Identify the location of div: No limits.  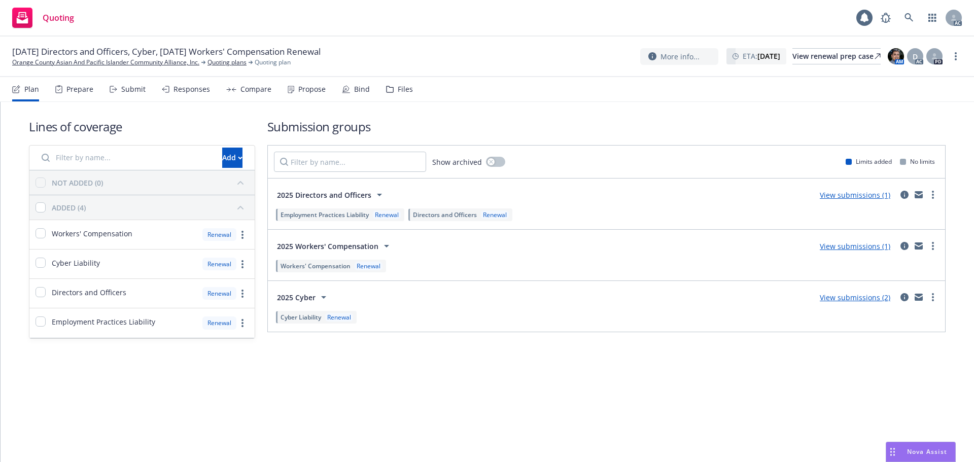
(917, 161).